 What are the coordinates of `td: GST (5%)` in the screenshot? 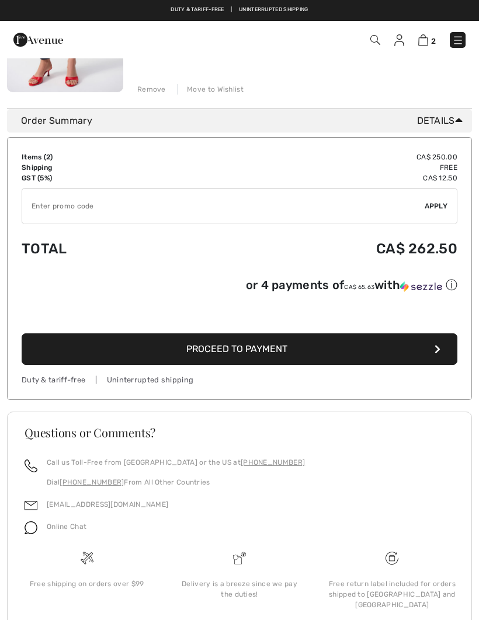 It's located at (99, 178).